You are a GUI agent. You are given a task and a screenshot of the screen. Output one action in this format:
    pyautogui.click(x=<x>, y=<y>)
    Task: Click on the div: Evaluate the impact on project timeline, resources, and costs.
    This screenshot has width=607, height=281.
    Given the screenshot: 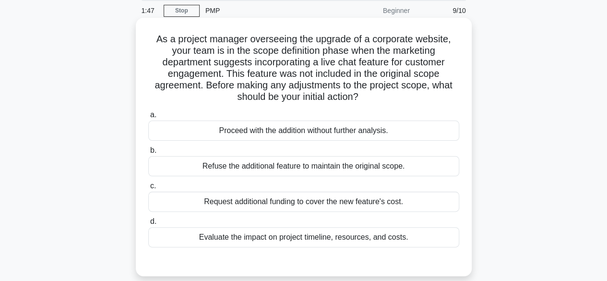 What is the action you would take?
    pyautogui.click(x=304, y=237)
    